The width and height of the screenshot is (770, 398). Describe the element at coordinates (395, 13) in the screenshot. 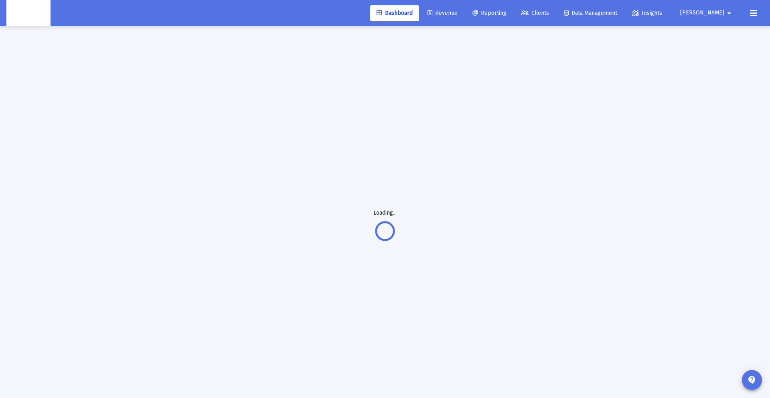

I see `span: Dashboard` at that location.